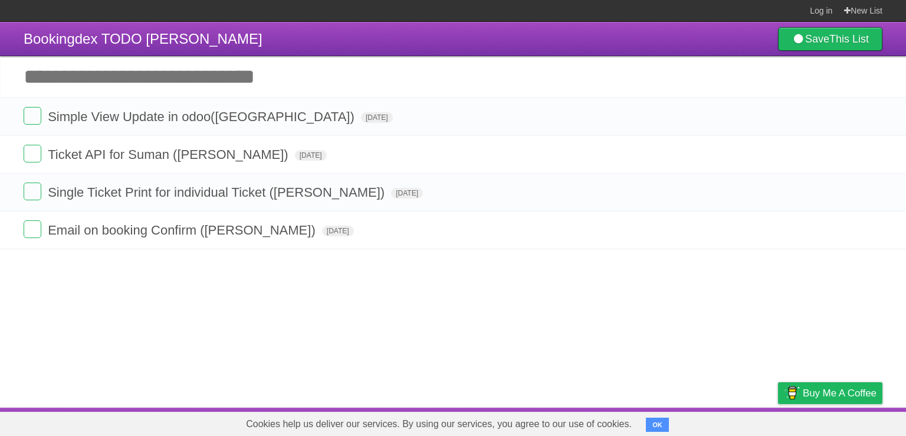 The width and height of the screenshot is (906, 436). I want to click on button: OK, so click(657, 424).